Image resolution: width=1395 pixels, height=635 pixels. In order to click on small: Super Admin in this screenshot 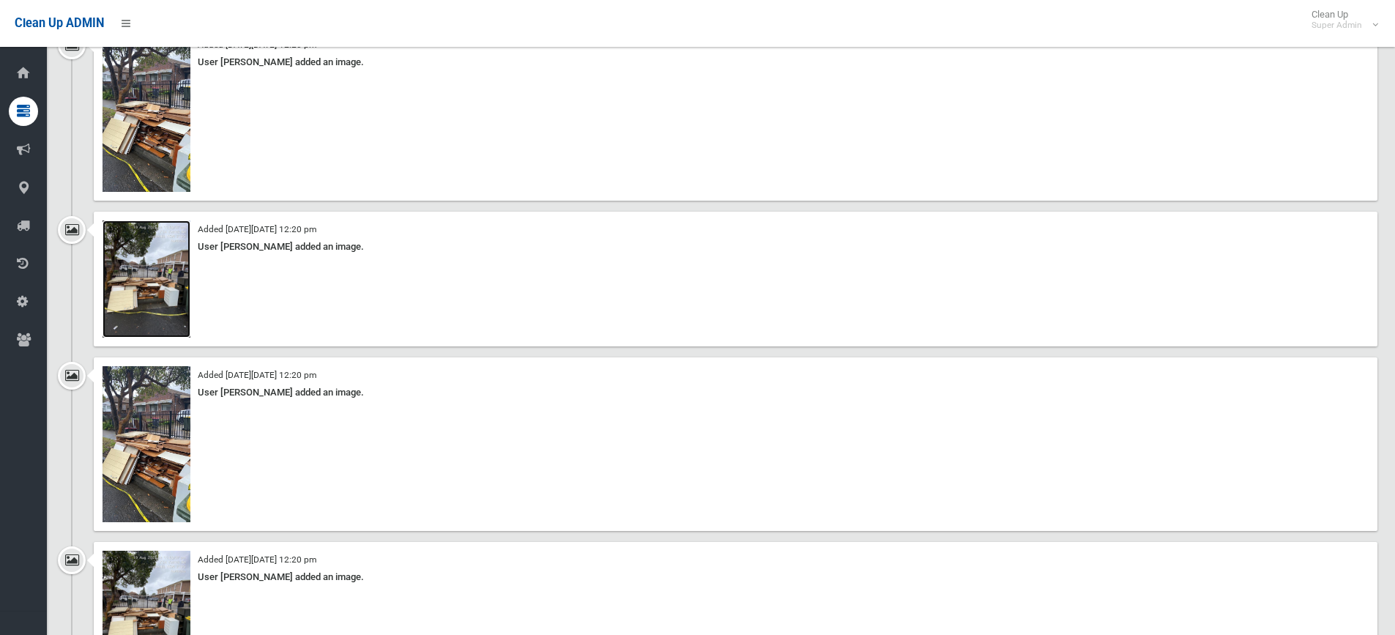, I will do `click(1336, 25)`.